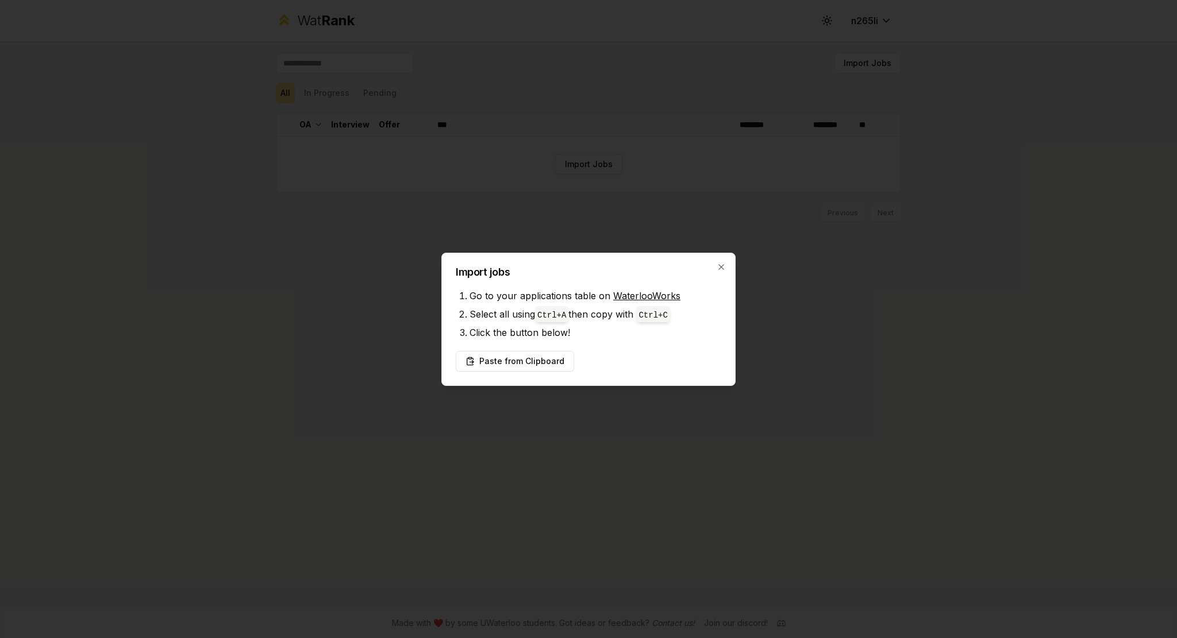  I want to click on h2: Import jobs, so click(588, 272).